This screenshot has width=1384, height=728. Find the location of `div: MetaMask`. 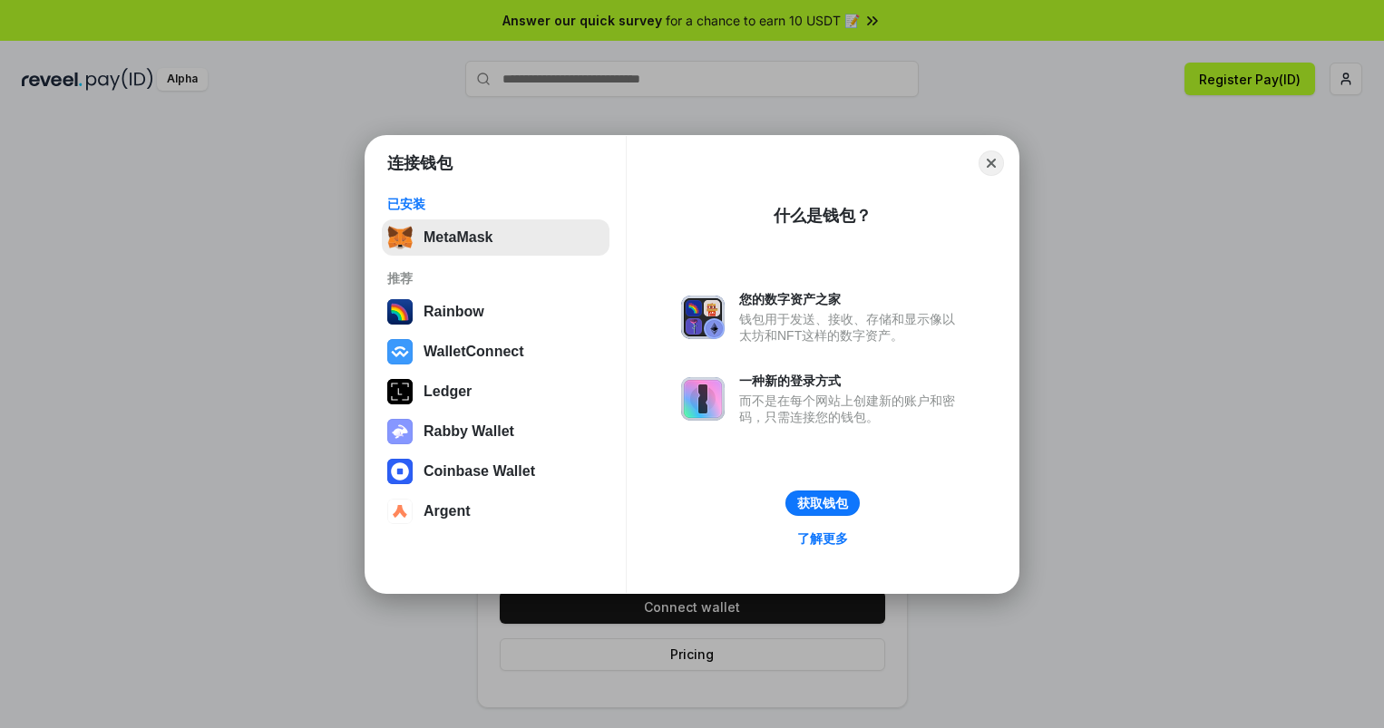

div: MetaMask is located at coordinates (458, 238).